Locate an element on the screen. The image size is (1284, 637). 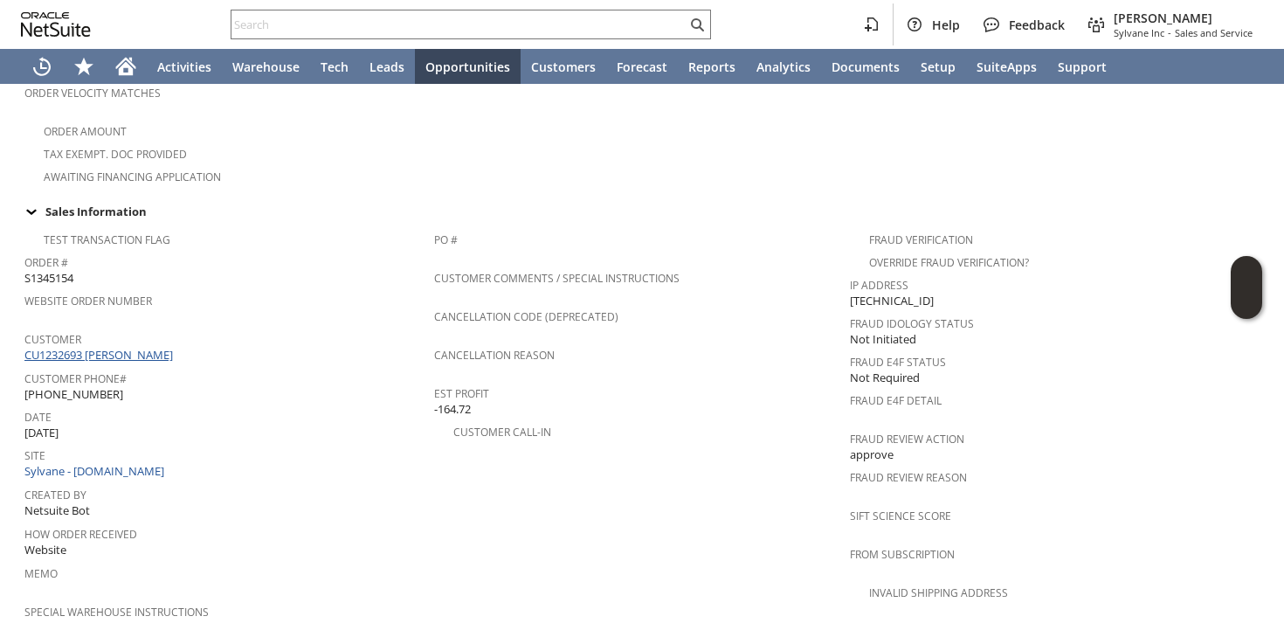
span: Oracle Guided Learning Widget. To move around, please hold and drag is located at coordinates (1246, 304).